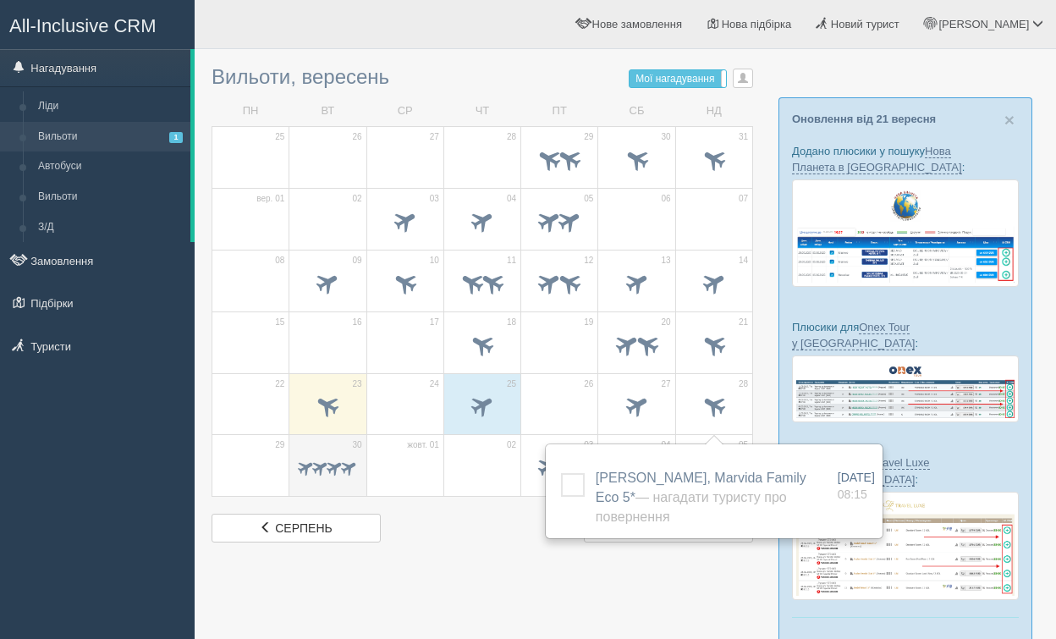 Image resolution: width=1056 pixels, height=639 pixels. What do you see at coordinates (756, 24) in the screenshot?
I see `span: Нова підбірка` at bounding box center [756, 24].